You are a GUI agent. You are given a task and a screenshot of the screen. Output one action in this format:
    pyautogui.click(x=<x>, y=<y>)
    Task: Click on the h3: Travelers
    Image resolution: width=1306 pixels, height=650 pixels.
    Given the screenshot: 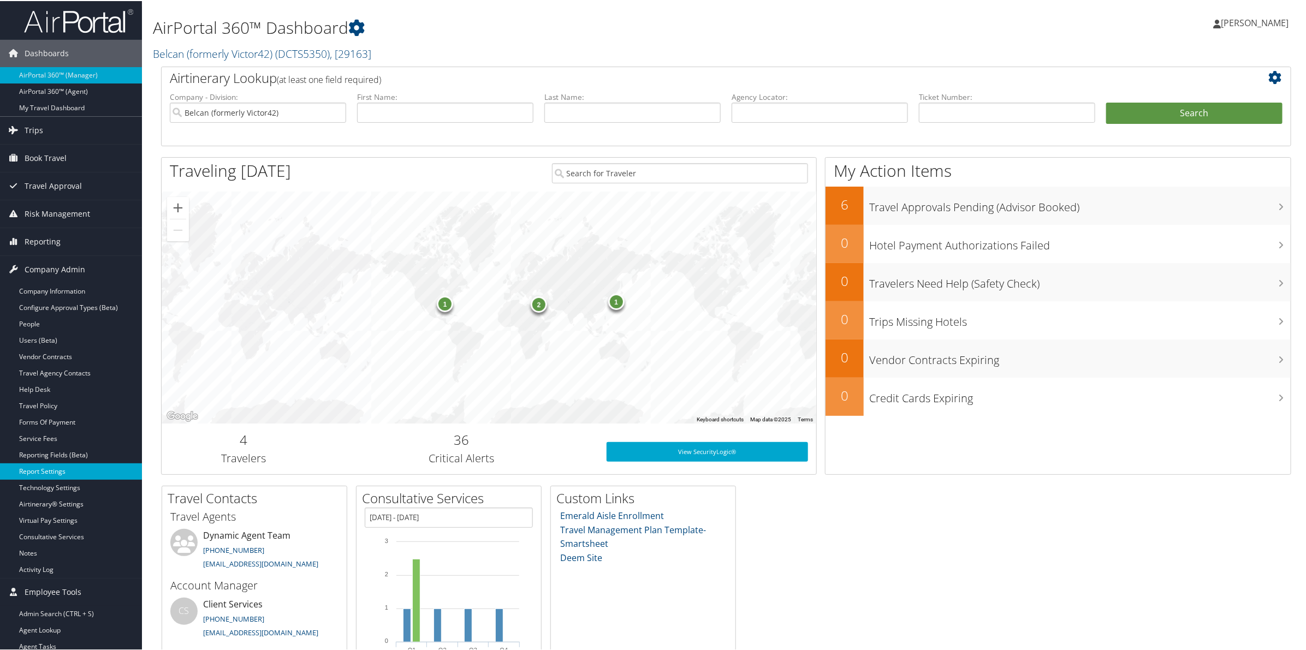 What is the action you would take?
    pyautogui.click(x=244, y=458)
    